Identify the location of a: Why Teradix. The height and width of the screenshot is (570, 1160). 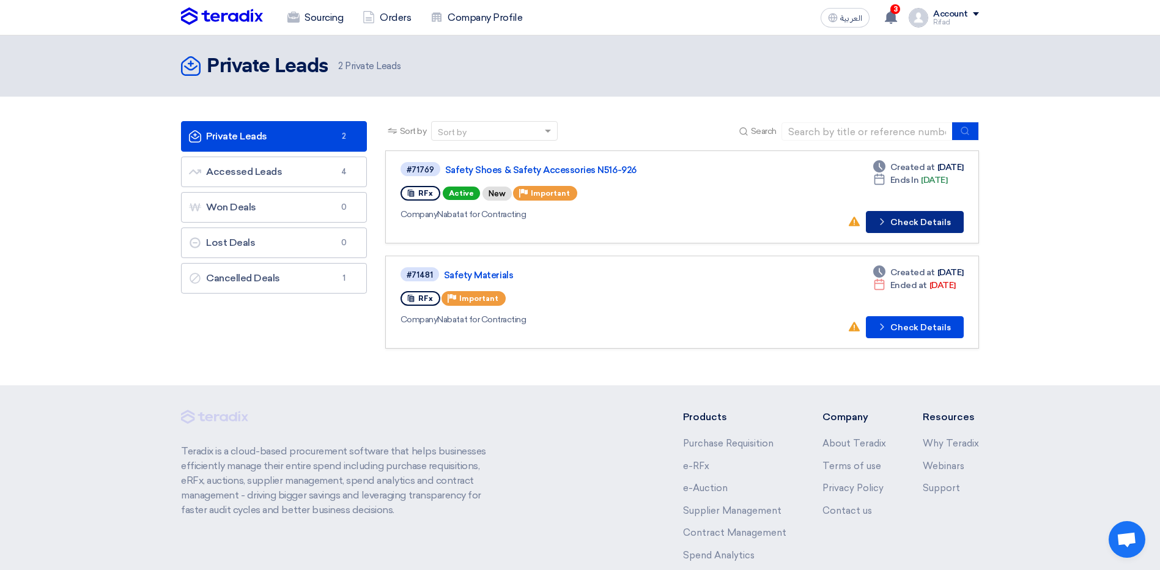
(951, 443).